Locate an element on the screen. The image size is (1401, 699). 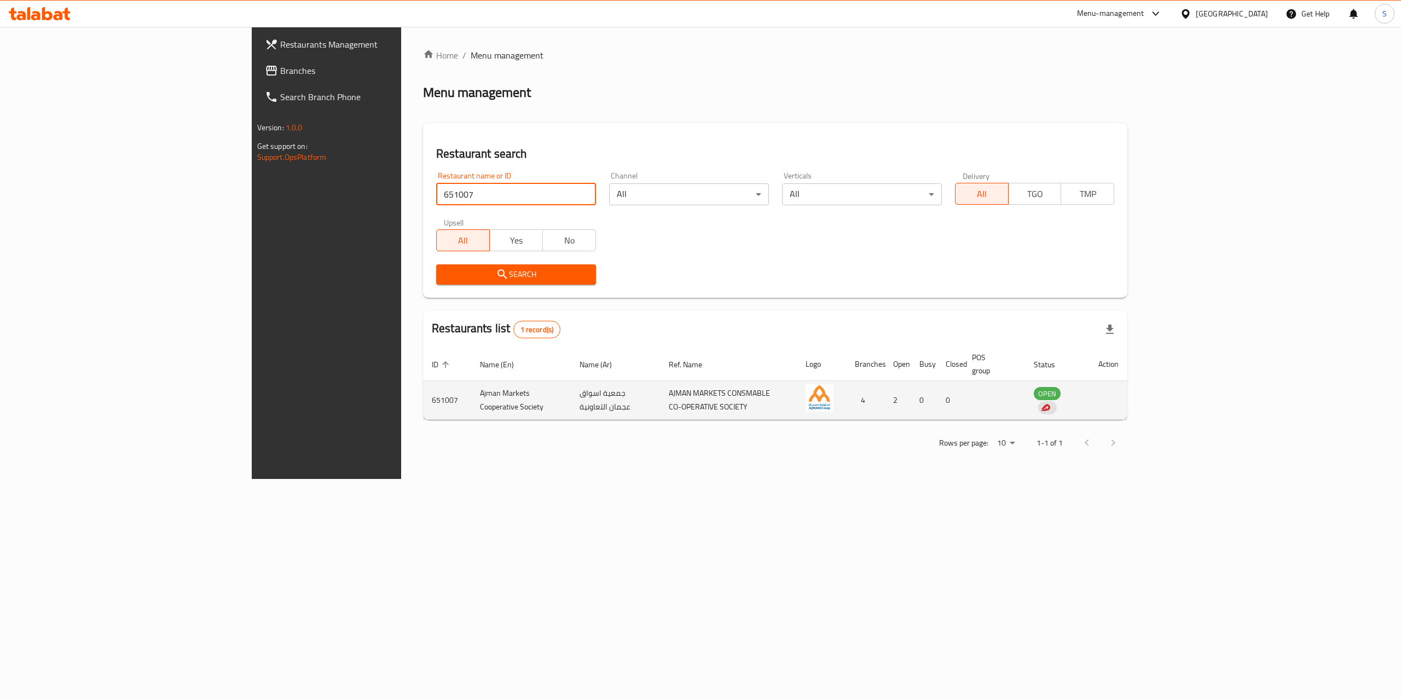
span: Branches is located at coordinates (379, 71).